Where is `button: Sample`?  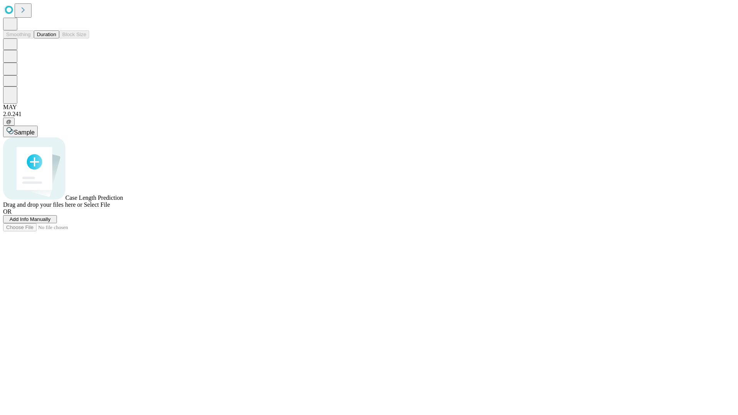
button: Sample is located at coordinates (20, 131).